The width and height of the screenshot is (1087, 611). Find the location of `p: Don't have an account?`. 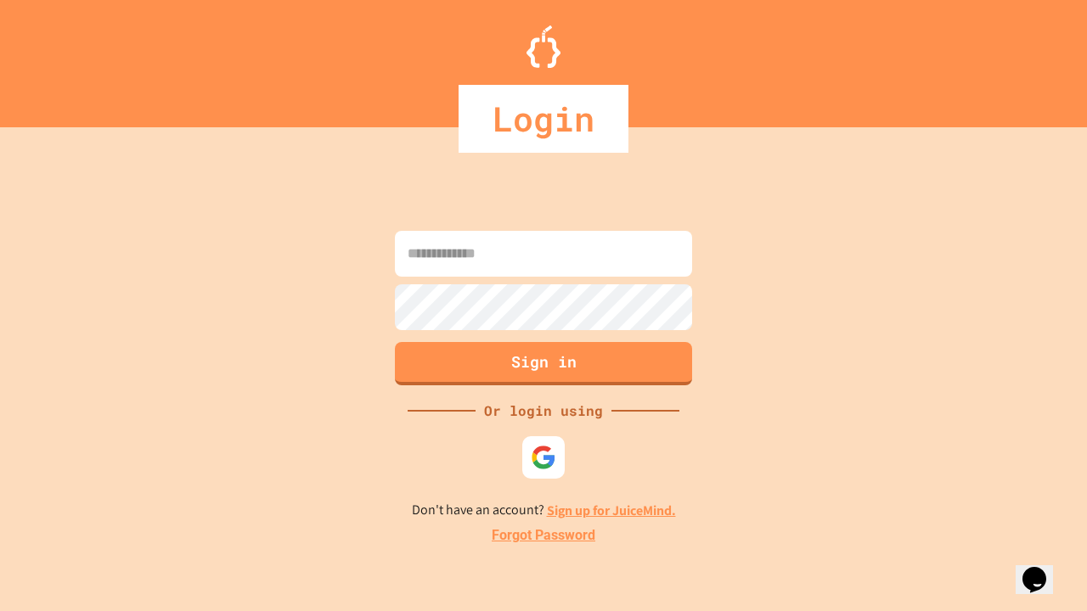

p: Don't have an account? is located at coordinates (543, 510).